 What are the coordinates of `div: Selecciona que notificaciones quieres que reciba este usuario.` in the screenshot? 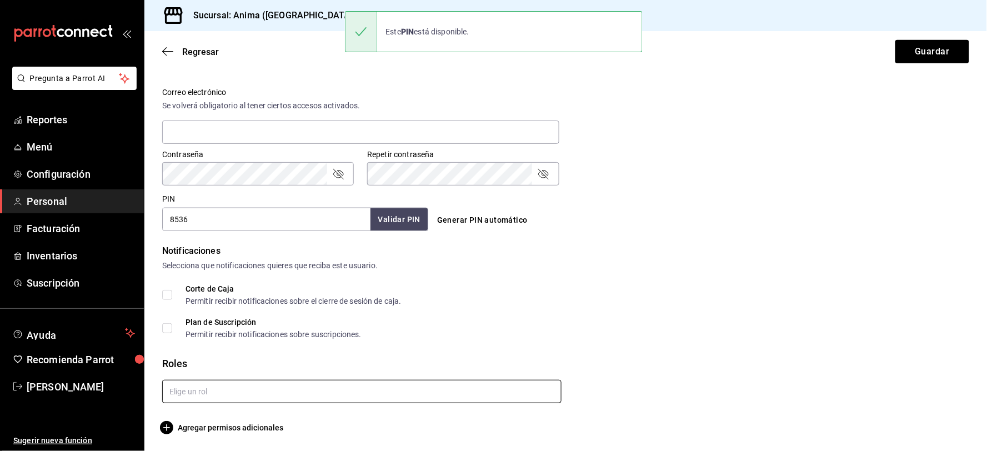 It's located at (566, 266).